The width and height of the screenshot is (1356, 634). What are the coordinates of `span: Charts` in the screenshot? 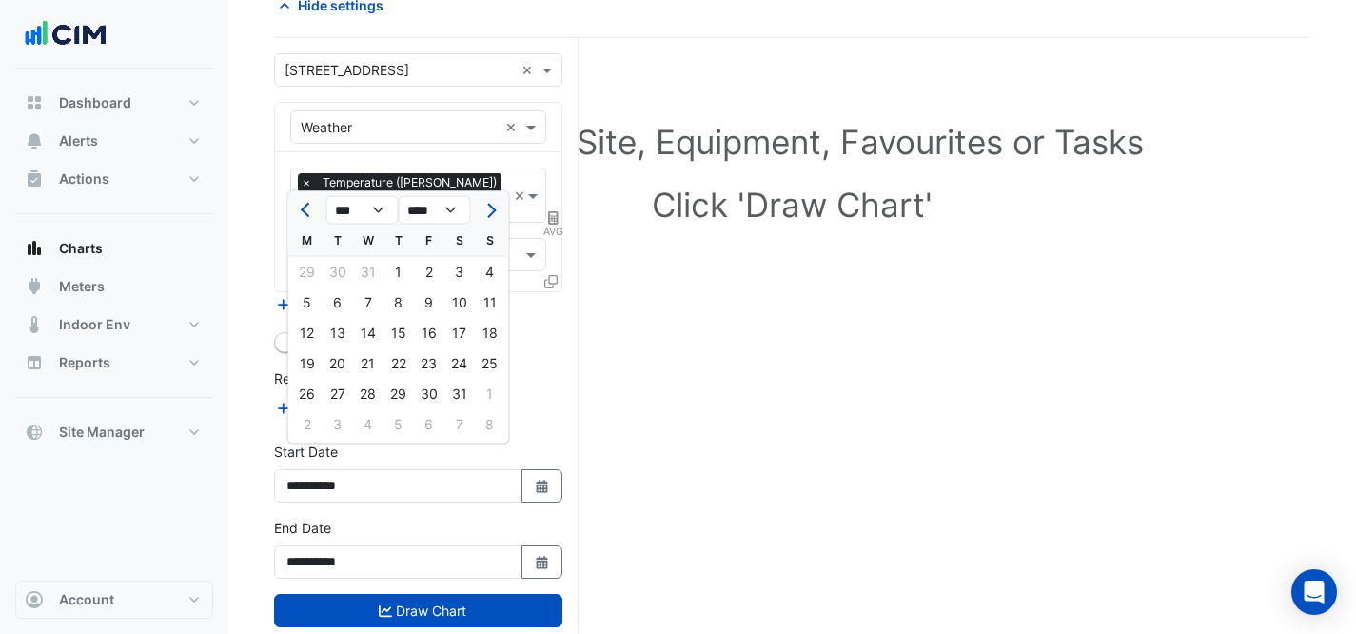 It's located at (81, 248).